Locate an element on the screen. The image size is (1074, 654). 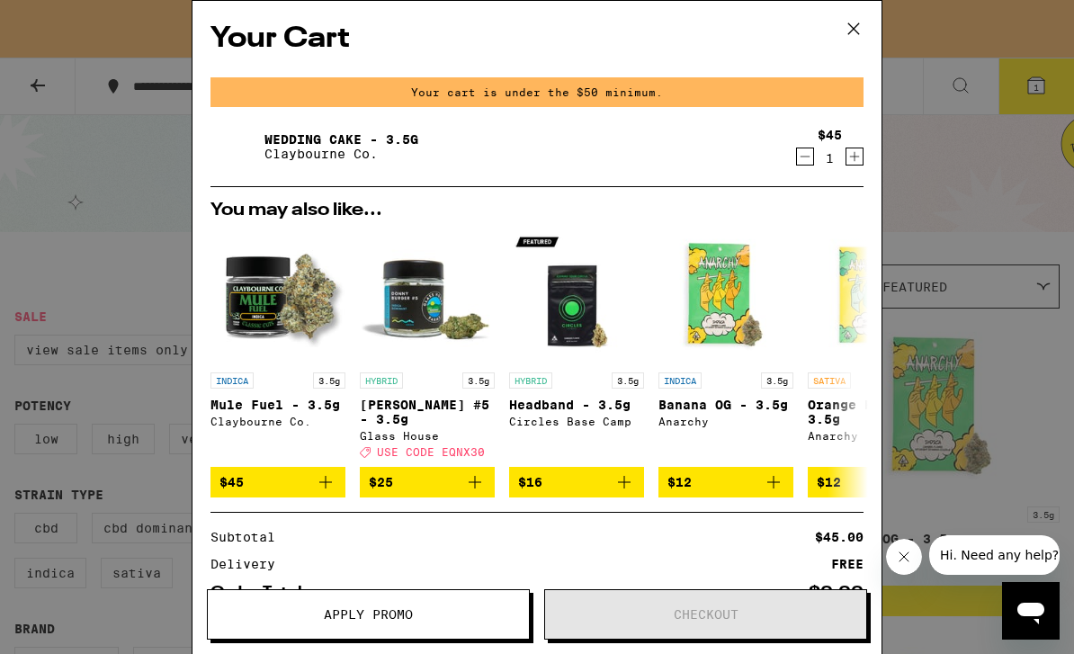
span: $25 is located at coordinates (381, 482).